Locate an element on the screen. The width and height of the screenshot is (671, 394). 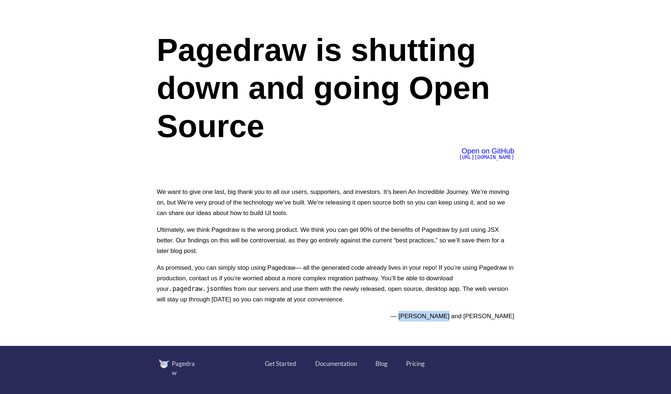
p: We want to give one last, big thank you to all our users, supporters, and investors. It’s been An... is located at coordinates (336, 203).